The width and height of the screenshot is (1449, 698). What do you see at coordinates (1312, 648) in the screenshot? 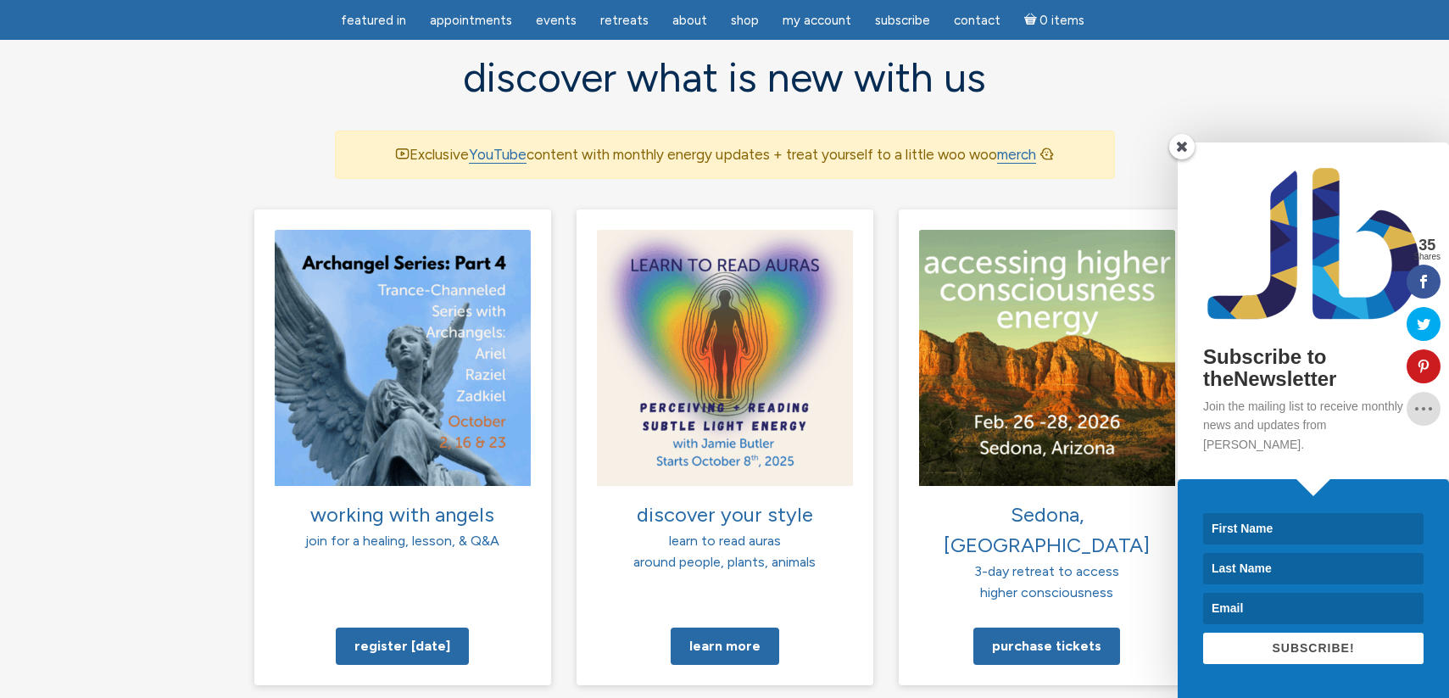
I see `span: SUBSCRIBE!` at bounding box center [1312, 648].